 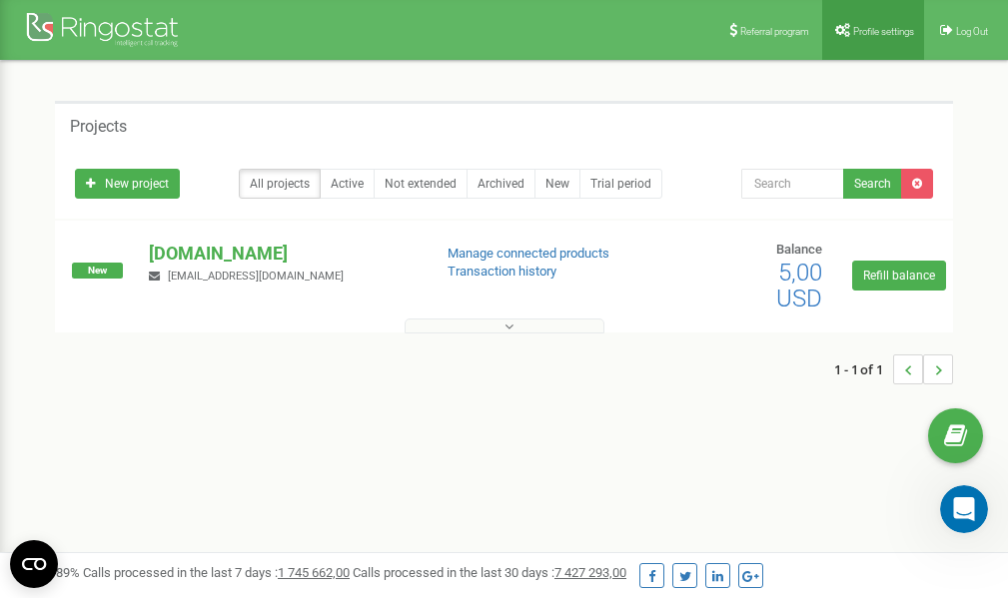 What do you see at coordinates (799, 249) in the screenshot?
I see `span: Balance` at bounding box center [799, 249].